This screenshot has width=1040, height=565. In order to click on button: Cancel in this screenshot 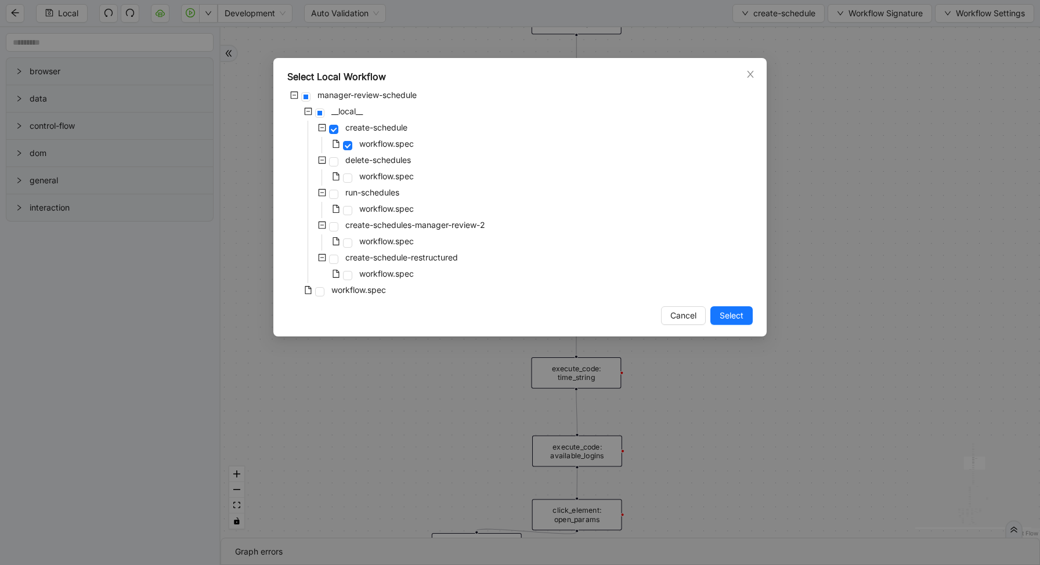, I will do `click(683, 316)`.